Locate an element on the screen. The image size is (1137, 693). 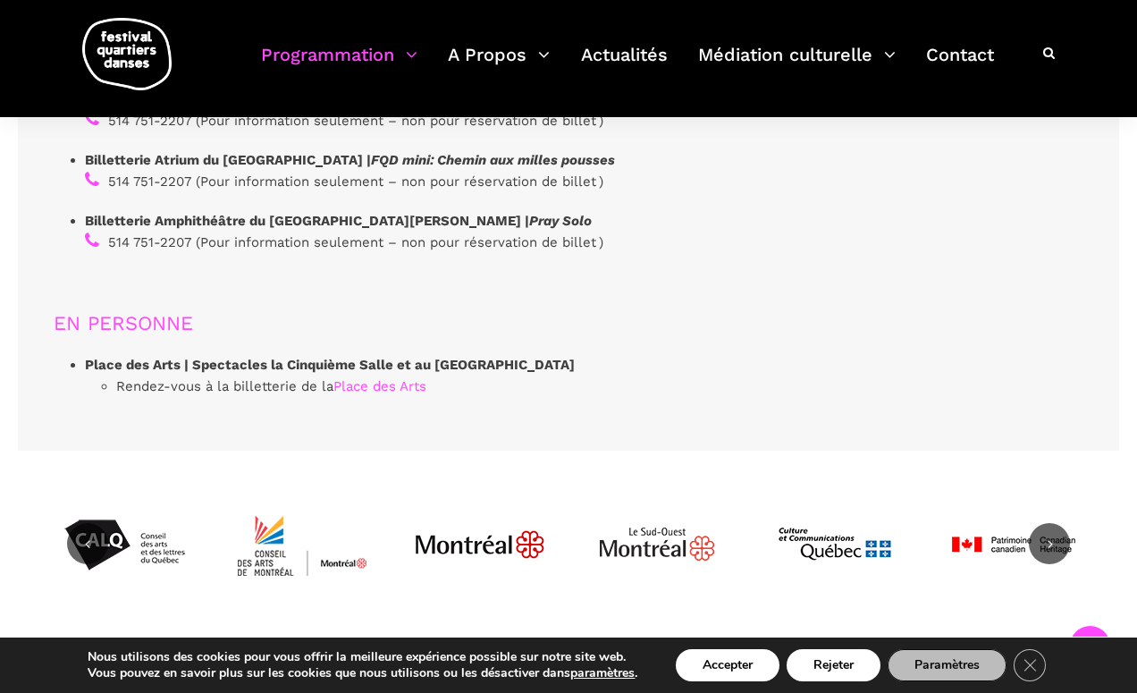
a: Médiation culturelle is located at coordinates (796, 65).